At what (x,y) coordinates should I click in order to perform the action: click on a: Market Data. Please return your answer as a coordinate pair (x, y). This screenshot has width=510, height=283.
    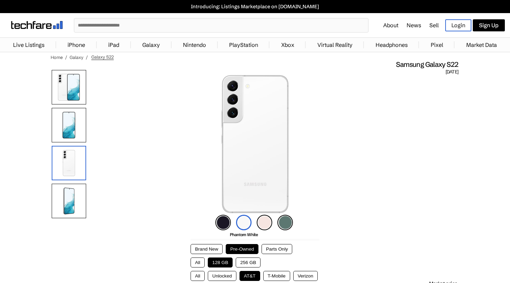
    Looking at the image, I should click on (482, 45).